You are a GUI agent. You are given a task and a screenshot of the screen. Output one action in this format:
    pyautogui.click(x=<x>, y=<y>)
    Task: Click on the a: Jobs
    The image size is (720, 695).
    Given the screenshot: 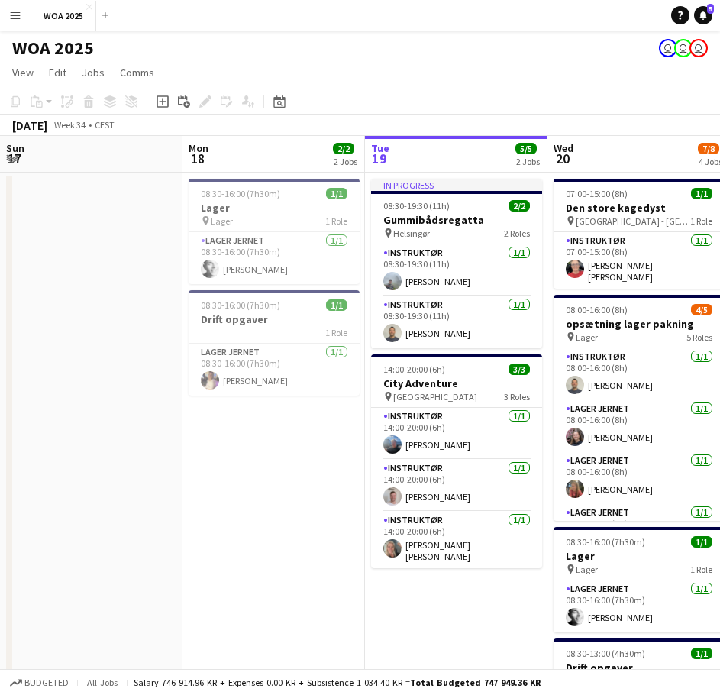 What is the action you would take?
    pyautogui.click(x=93, y=73)
    